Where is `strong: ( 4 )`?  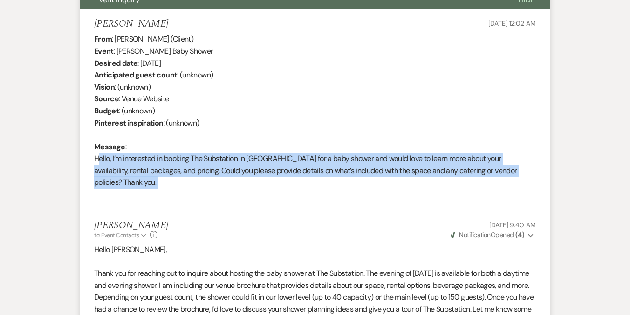 strong: ( 4 ) is located at coordinates (520, 234).